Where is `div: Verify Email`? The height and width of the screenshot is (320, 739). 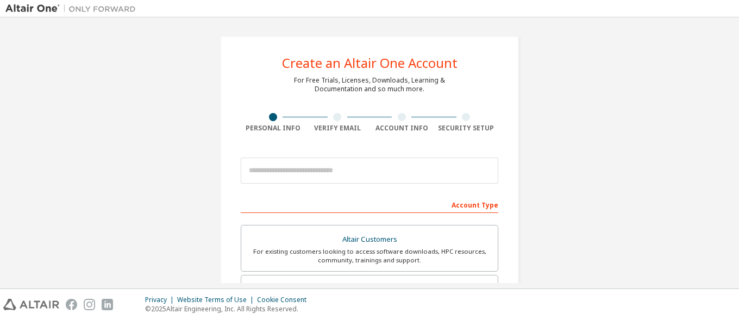 div: Verify Email is located at coordinates (337, 128).